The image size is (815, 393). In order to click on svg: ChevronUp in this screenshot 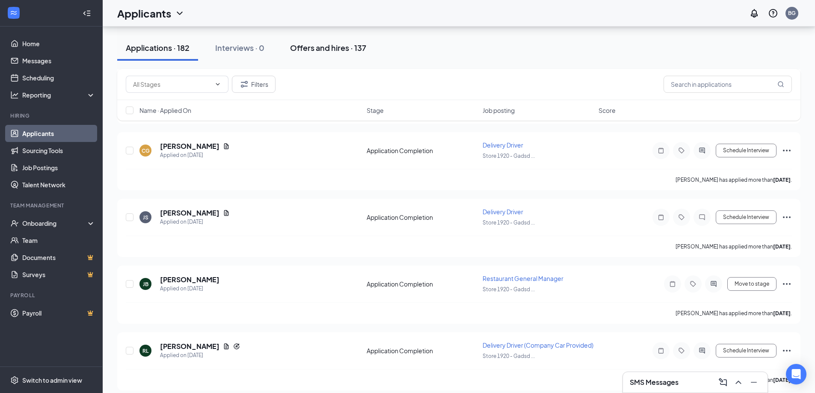, I will do `click(739, 383)`.